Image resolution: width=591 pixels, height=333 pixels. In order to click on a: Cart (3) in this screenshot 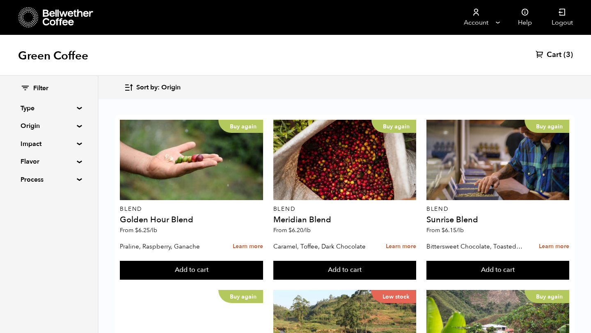, I will do `click(554, 55)`.